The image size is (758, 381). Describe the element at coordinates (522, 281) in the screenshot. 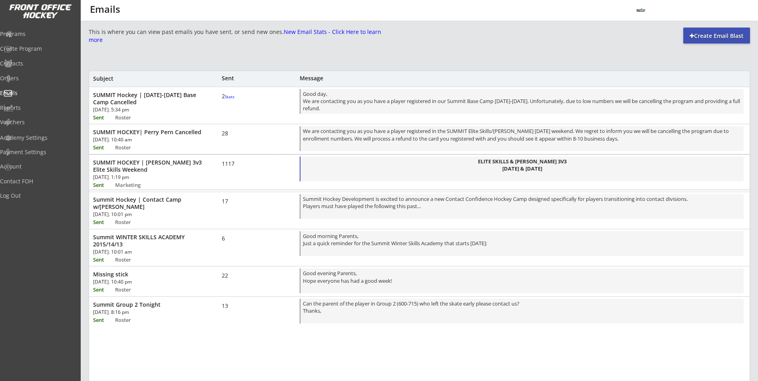

I see `div: Good evening Parents, Hope everyone has had a good week!` at that location.